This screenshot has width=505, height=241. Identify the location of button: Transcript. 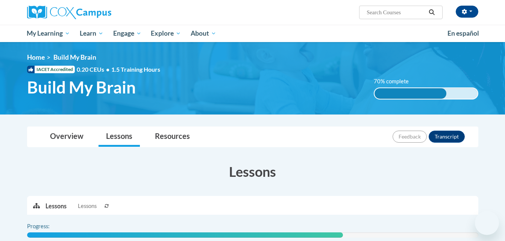
(446, 137).